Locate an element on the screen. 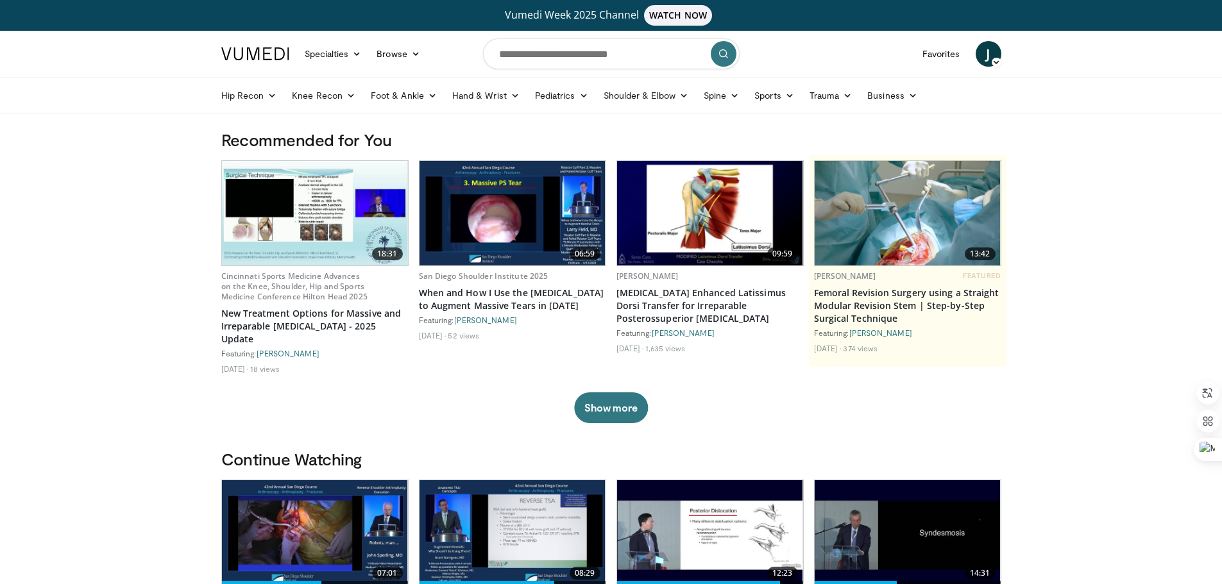  span: WATCH NOW is located at coordinates (678, 15).